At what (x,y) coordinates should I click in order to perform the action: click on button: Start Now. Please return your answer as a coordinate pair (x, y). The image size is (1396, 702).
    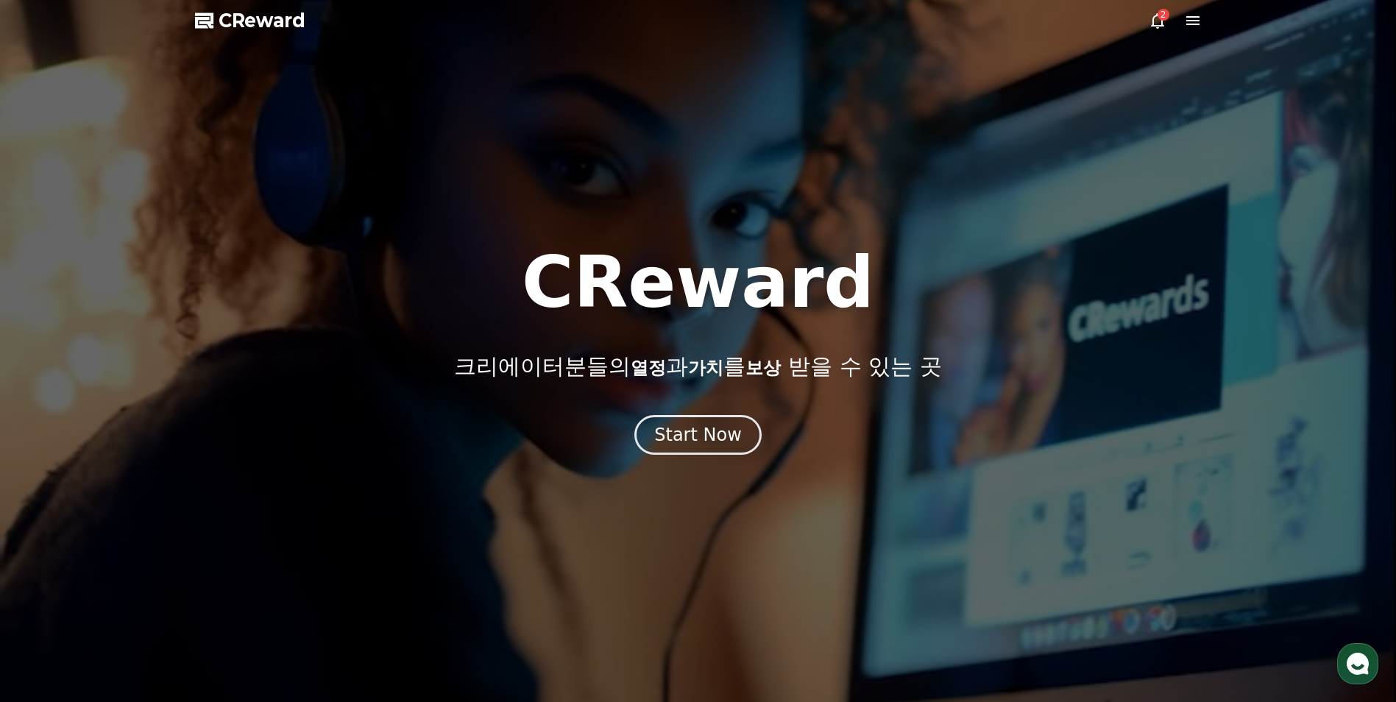
    Looking at the image, I should click on (698, 435).